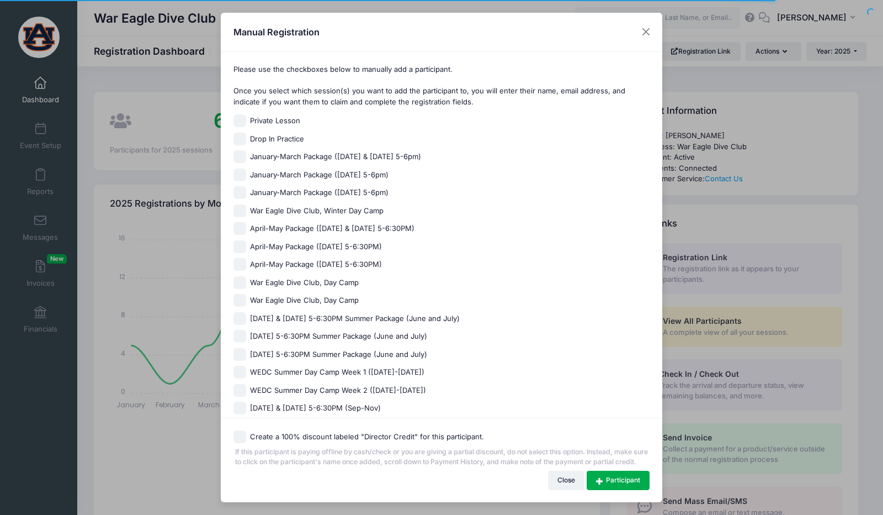  Describe the element at coordinates (275, 121) in the screenshot. I see `span: Private Lesson` at that location.